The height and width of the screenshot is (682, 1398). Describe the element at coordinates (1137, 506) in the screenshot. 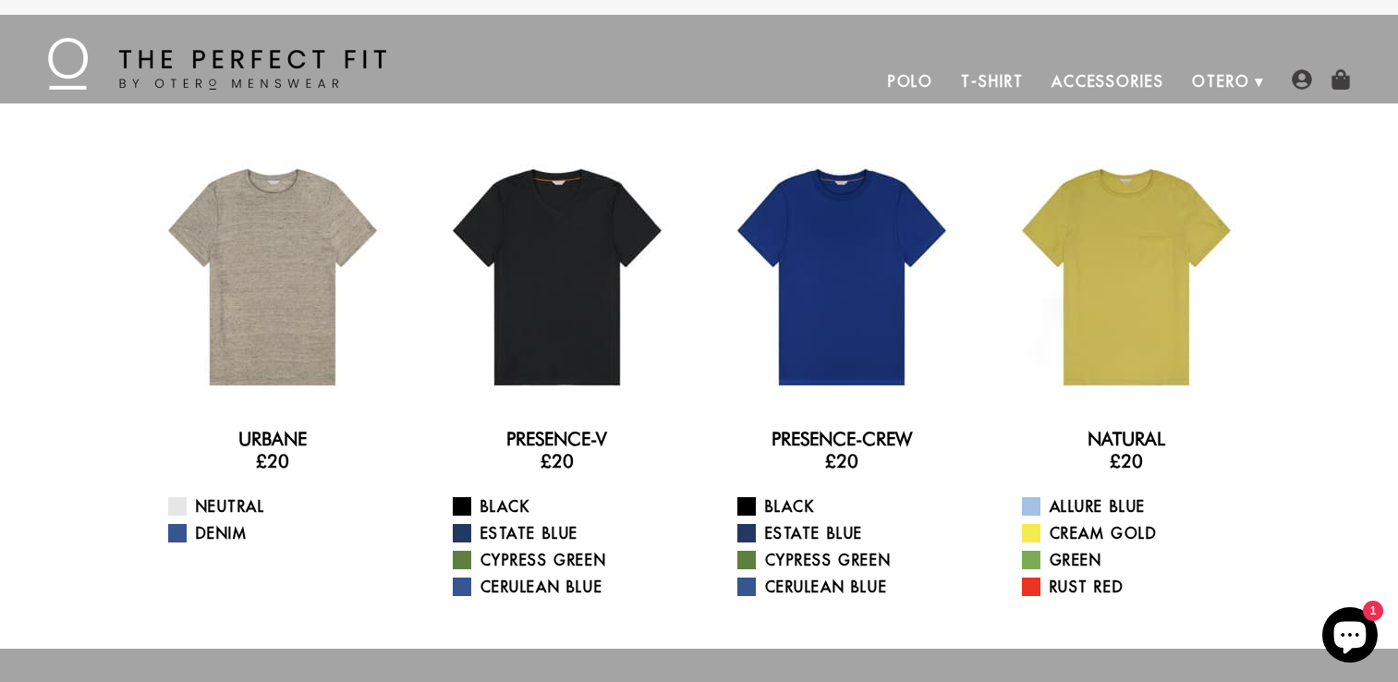

I see `a: Allure Blue` at that location.